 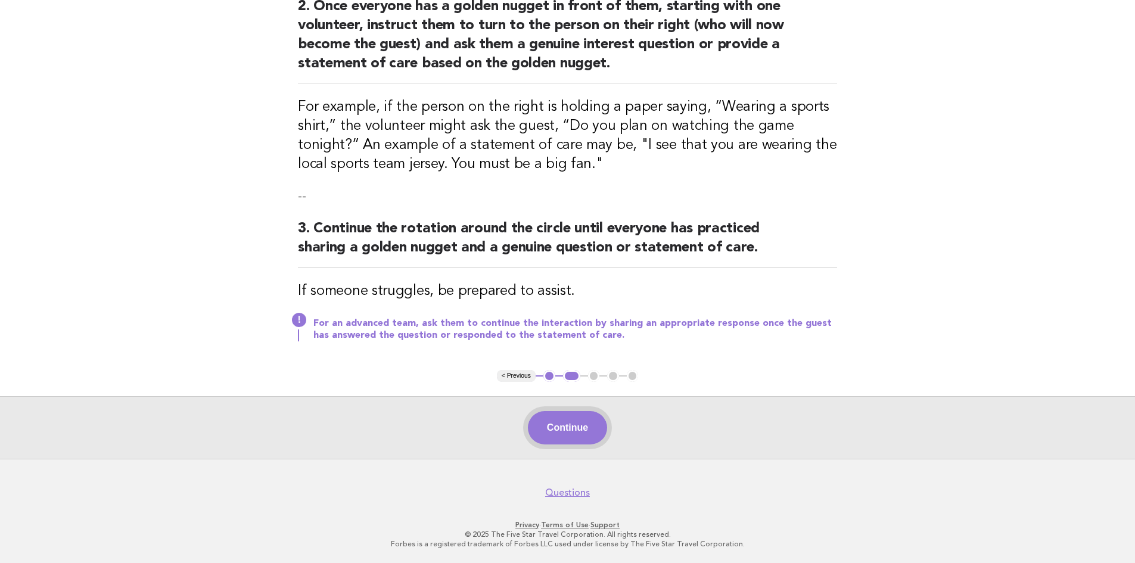 What do you see at coordinates (568, 544) in the screenshot?
I see `p: Forbes is a registered trademark of Forbes LLC used under license by The Five Star Travel Corpora...` at bounding box center [568, 544].